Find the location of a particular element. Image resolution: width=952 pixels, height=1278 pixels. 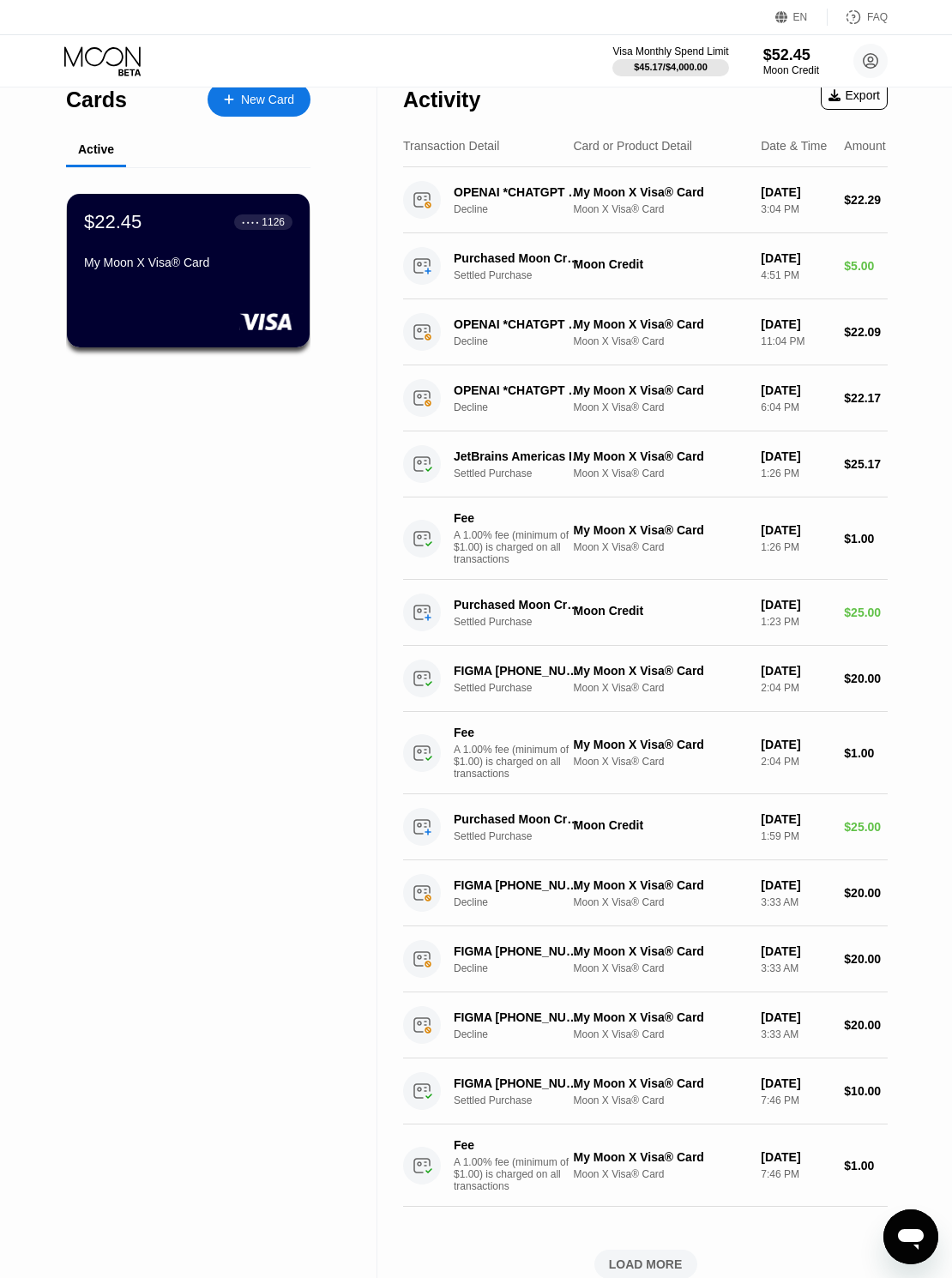

div: Card or Product Detail is located at coordinates (632, 146).